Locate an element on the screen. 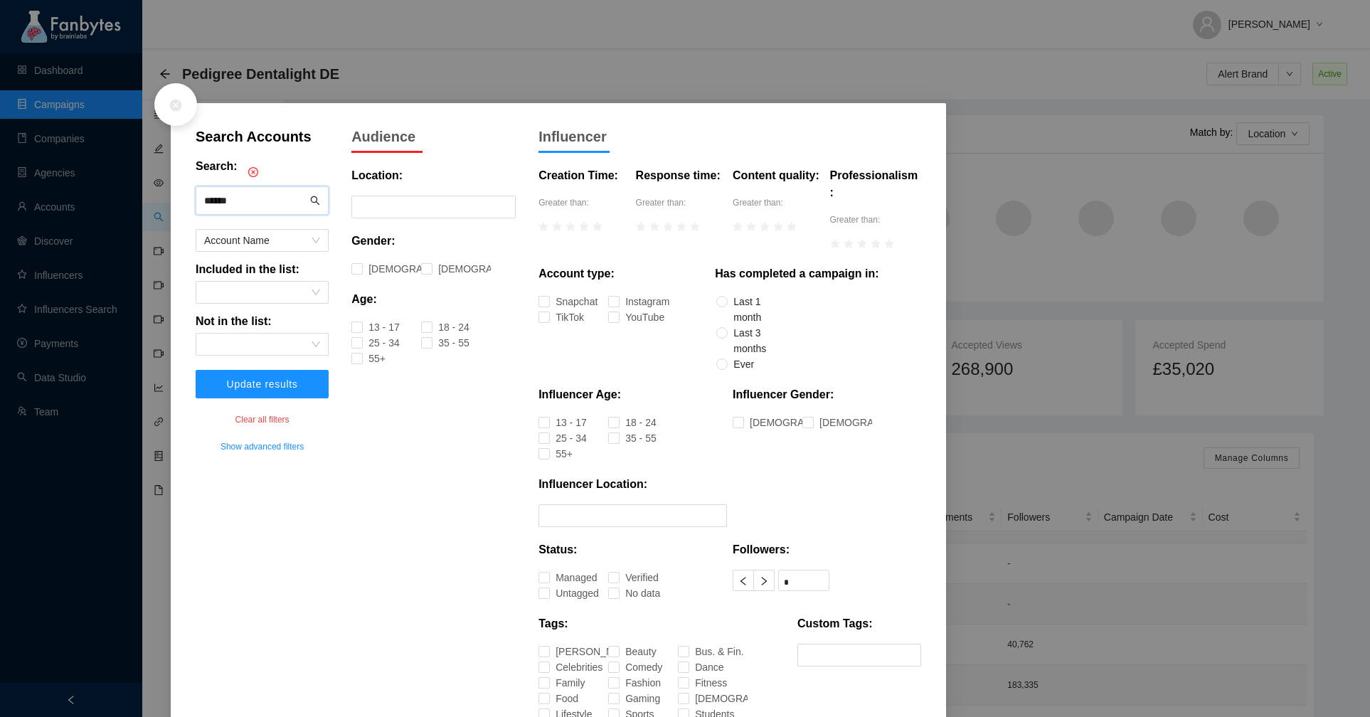  p: Followers: is located at coordinates (761, 550).